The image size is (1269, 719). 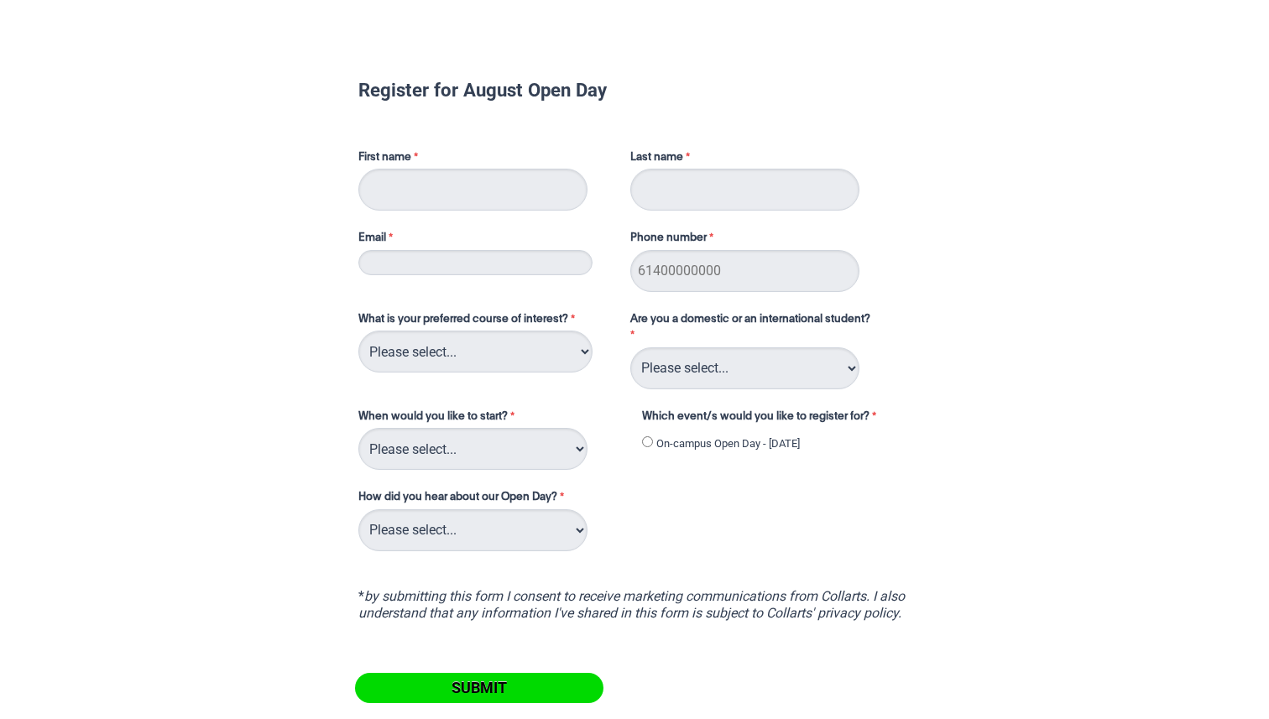 What do you see at coordinates (475, 352) in the screenshot?
I see `select: What is your preferred course of interest?` at bounding box center [475, 352].